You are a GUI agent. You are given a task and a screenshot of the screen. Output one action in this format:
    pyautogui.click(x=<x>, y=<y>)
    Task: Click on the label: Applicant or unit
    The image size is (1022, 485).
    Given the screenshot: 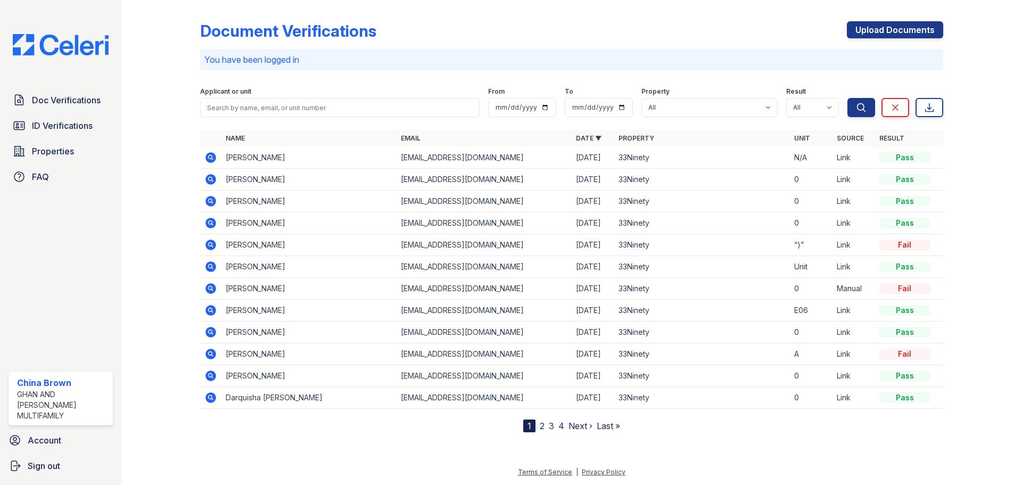 What is the action you would take?
    pyautogui.click(x=226, y=92)
    